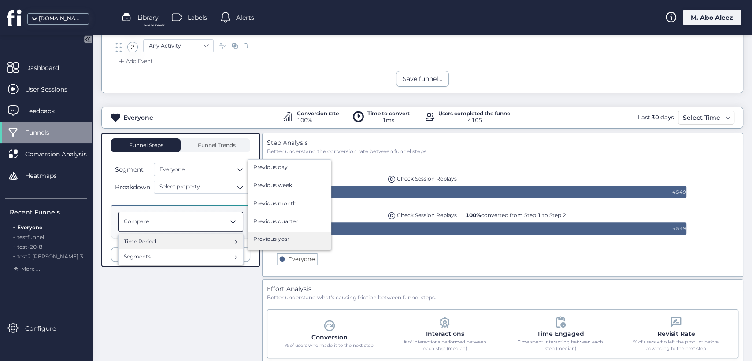 The width and height of the screenshot is (752, 361). Describe the element at coordinates (301, 259) in the screenshot. I see `text: Everyone` at that location.